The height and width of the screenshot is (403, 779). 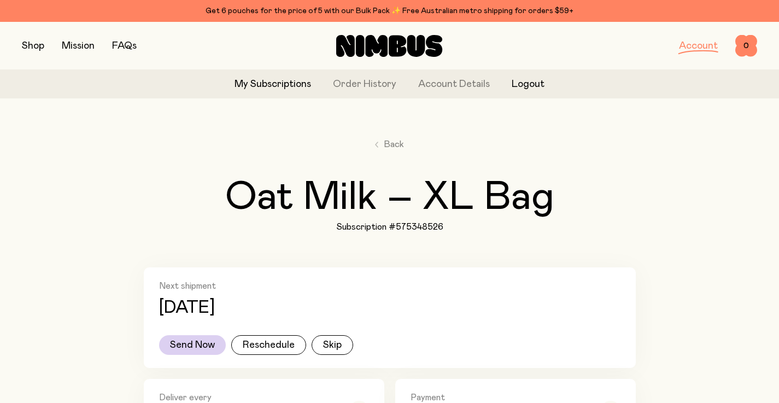 What do you see at coordinates (390, 197) in the screenshot?
I see `h2: Oat Milk – XL Bag` at bounding box center [390, 197].